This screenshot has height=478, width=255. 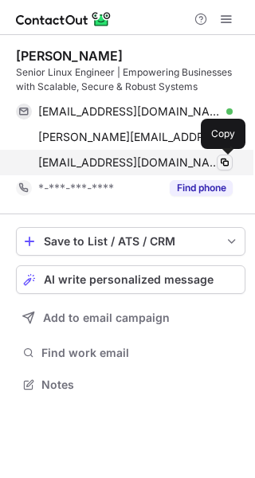 What do you see at coordinates (131, 318) in the screenshot?
I see `button: Add to email campaign` at bounding box center [131, 318].